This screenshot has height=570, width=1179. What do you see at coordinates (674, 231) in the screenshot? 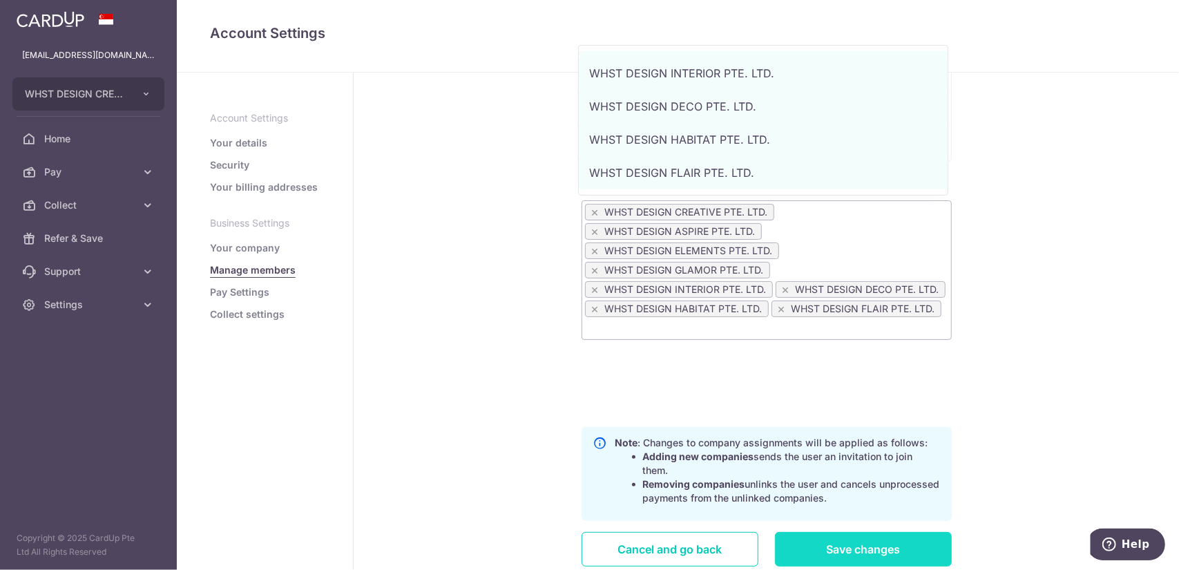
I see `li: WHST DESIGN ASPIRE PTE. LTD.` at bounding box center [674, 231].